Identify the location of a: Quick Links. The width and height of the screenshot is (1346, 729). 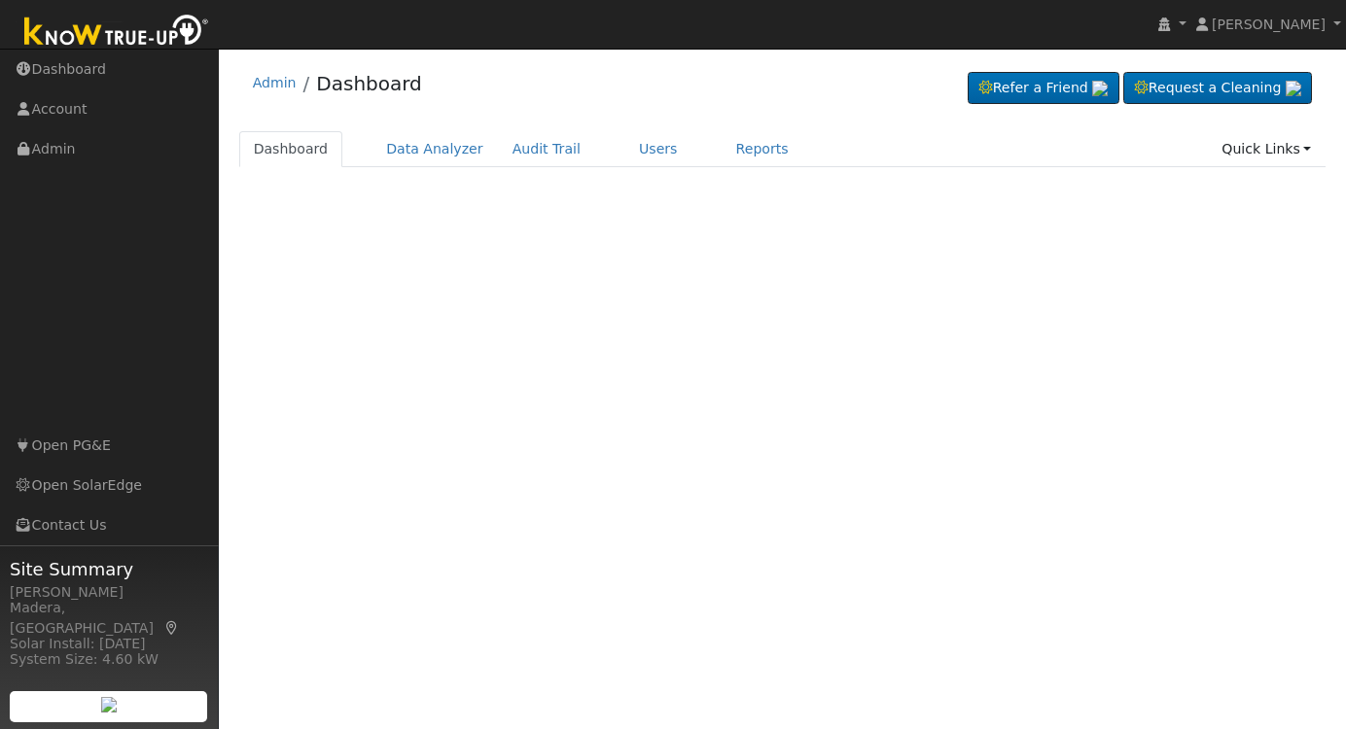
(1266, 149).